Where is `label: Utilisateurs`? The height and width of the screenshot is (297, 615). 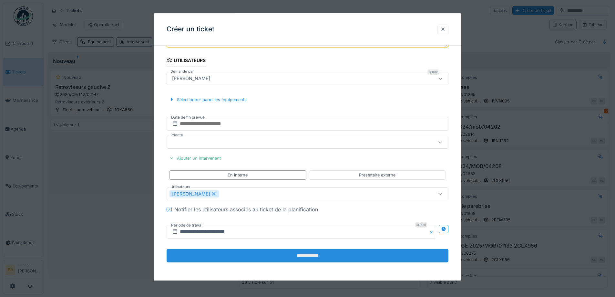
label: Utilisateurs is located at coordinates (180, 187).